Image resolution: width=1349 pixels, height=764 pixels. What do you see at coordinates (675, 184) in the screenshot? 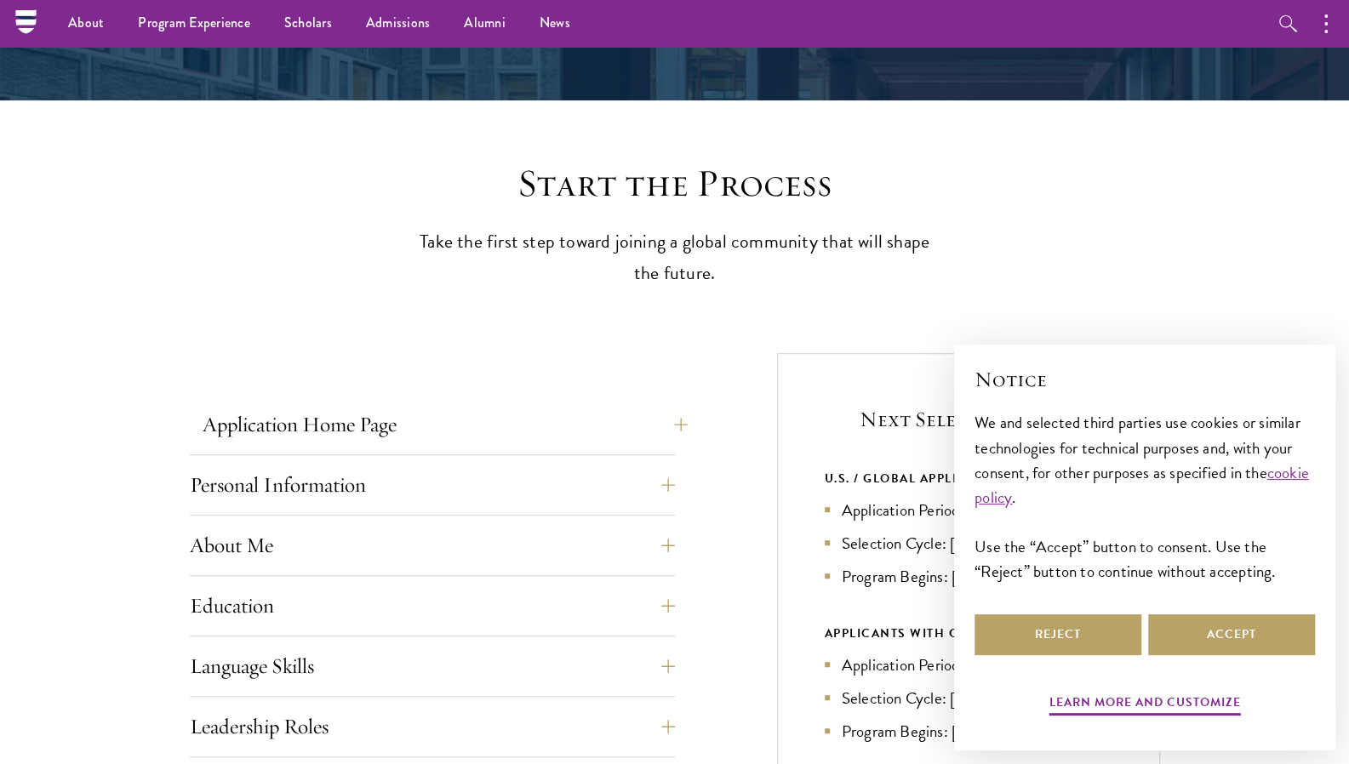
I see `h2: Start the Process` at bounding box center [675, 184].